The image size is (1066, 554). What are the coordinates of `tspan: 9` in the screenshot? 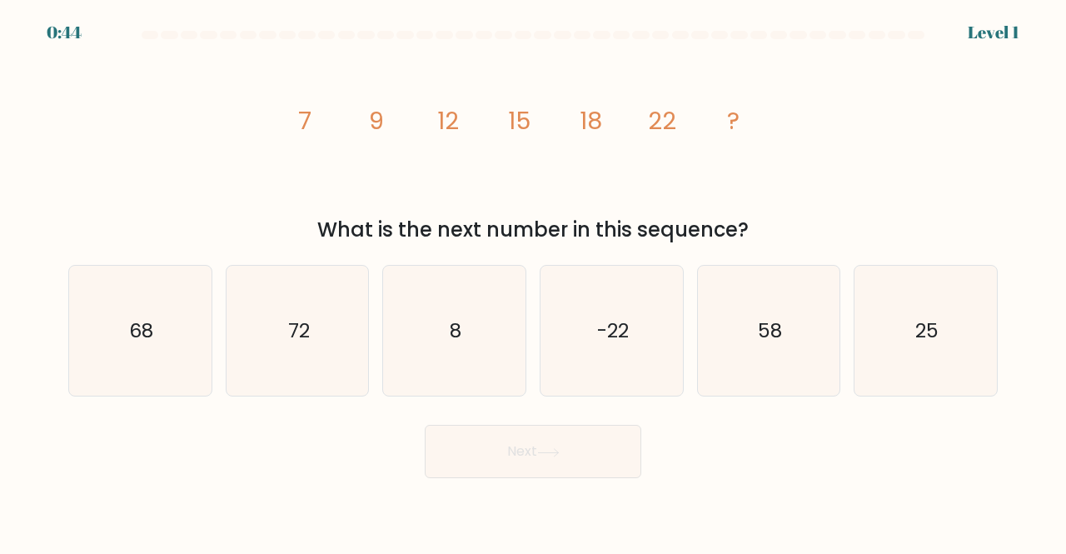 It's located at (377, 121).